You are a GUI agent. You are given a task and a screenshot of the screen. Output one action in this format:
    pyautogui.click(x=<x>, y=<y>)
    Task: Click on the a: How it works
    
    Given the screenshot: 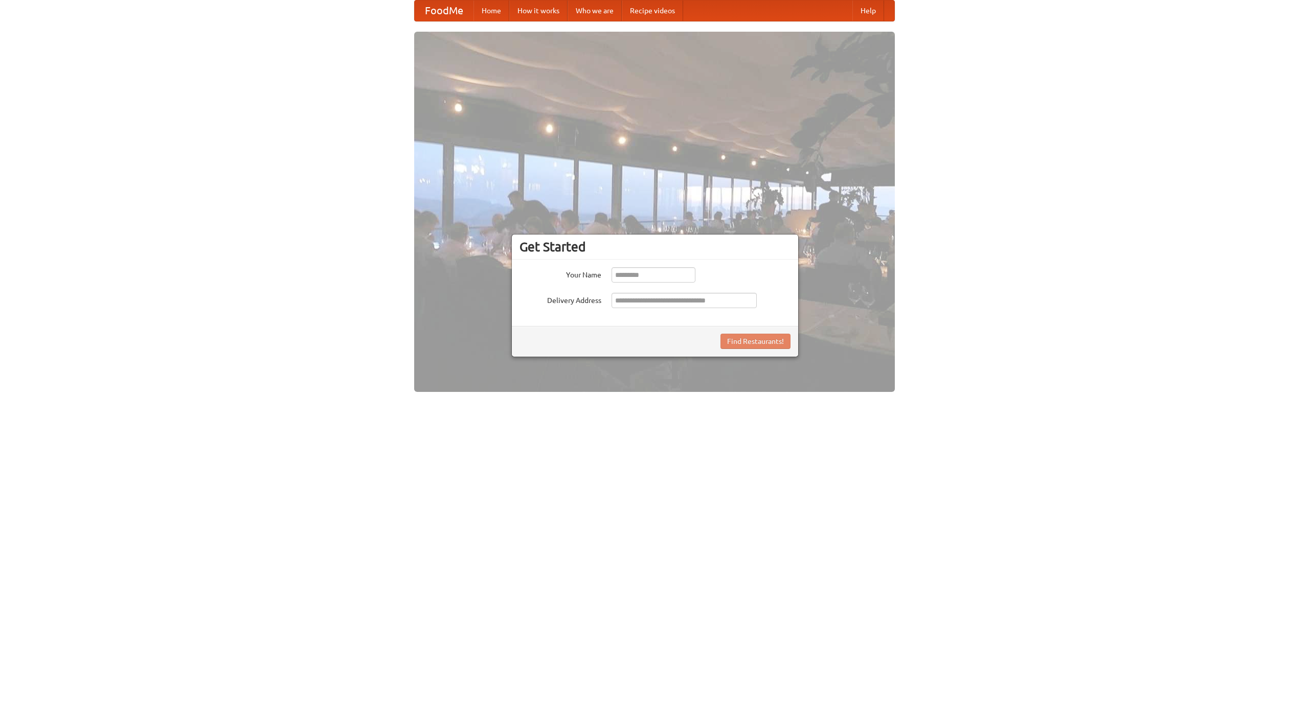 What is the action you would take?
    pyautogui.click(x=538, y=11)
    